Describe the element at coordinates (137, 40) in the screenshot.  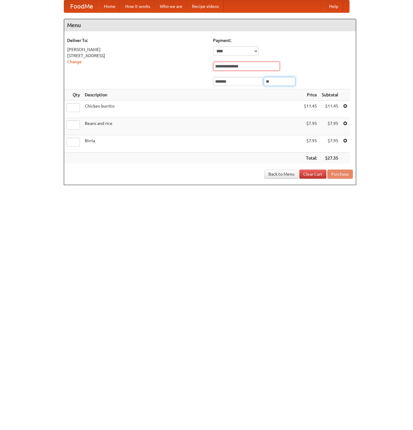
I see `h5: Deliver To:` at that location.